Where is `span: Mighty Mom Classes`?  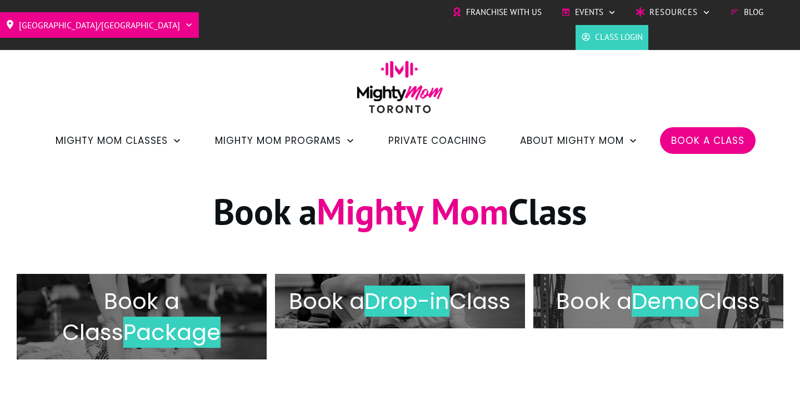 span: Mighty Mom Classes is located at coordinates (112, 141).